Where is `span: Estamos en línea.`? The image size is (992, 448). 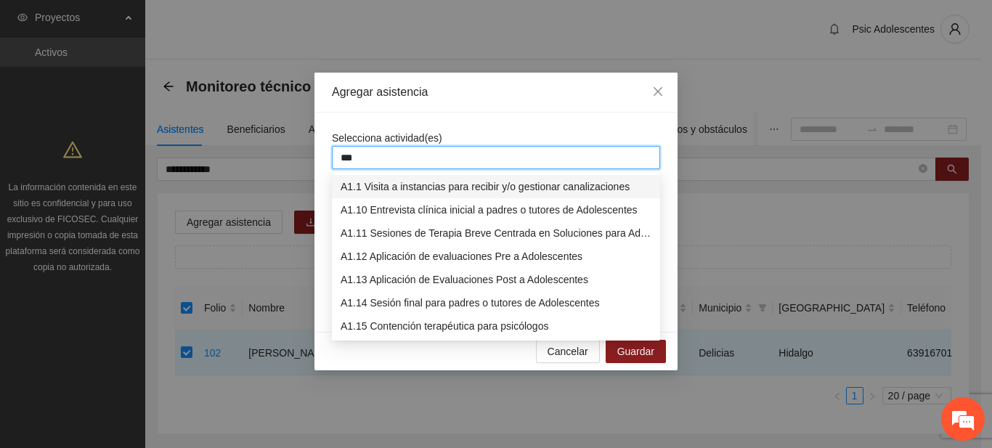
span: Estamos en línea. is located at coordinates (142, 216).